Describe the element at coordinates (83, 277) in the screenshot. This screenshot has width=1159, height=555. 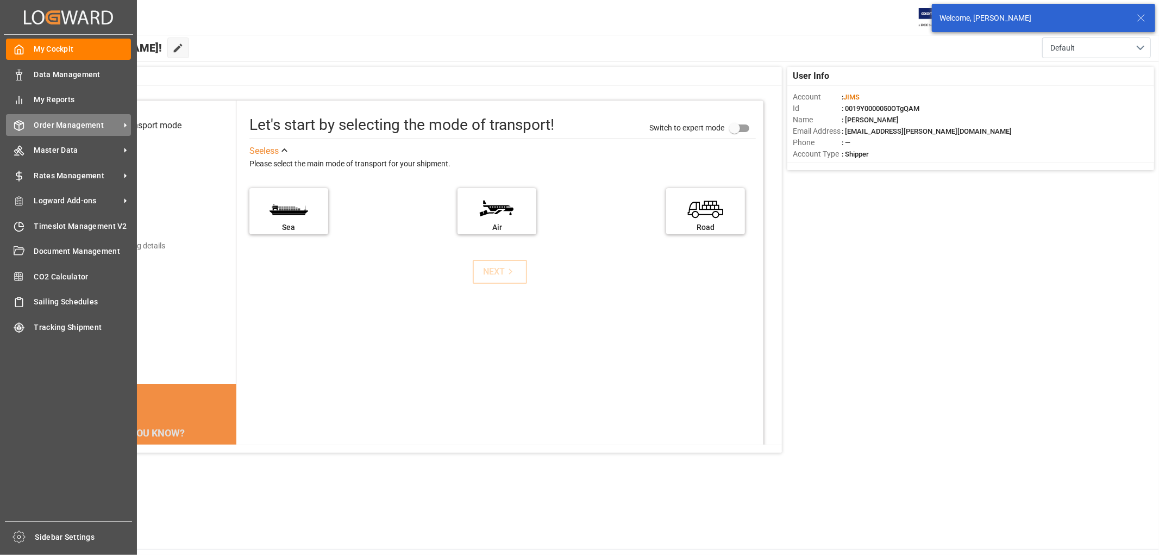
I see `span: CO2 Calculator` at that location.